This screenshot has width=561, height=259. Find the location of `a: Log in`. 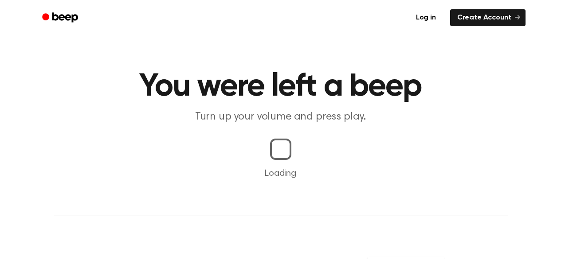

a: Log in is located at coordinates (426, 18).